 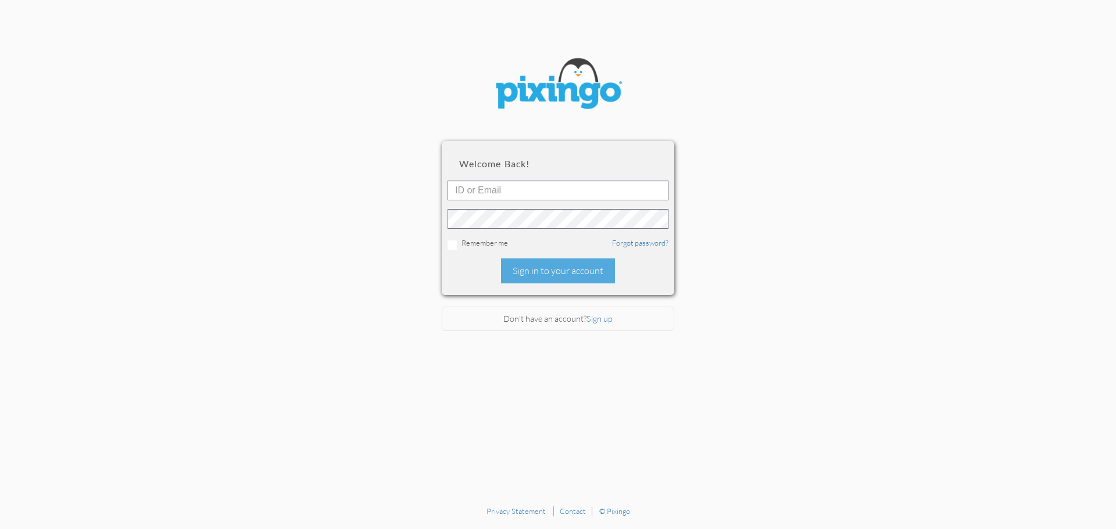 What do you see at coordinates (558, 271) in the screenshot?
I see `div: Sign in to your account` at bounding box center [558, 271].